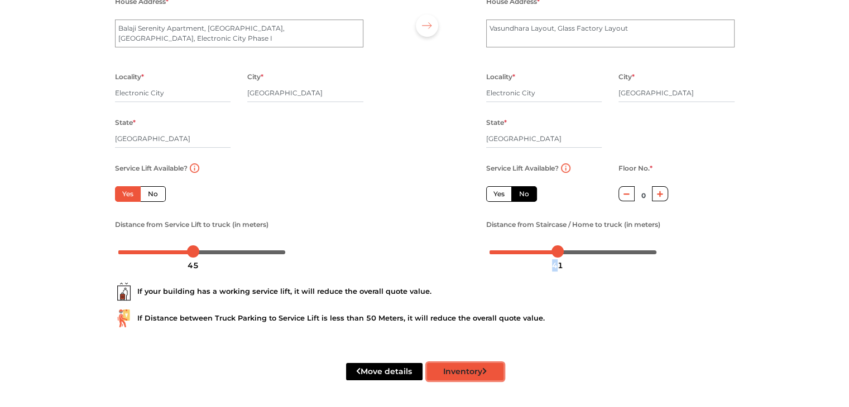 This screenshot has width=849, height=407. What do you see at coordinates (425, 292) in the screenshot?
I see `div: If your building has a working service lift, it will reduce the overall quote value.` at bounding box center [425, 292].